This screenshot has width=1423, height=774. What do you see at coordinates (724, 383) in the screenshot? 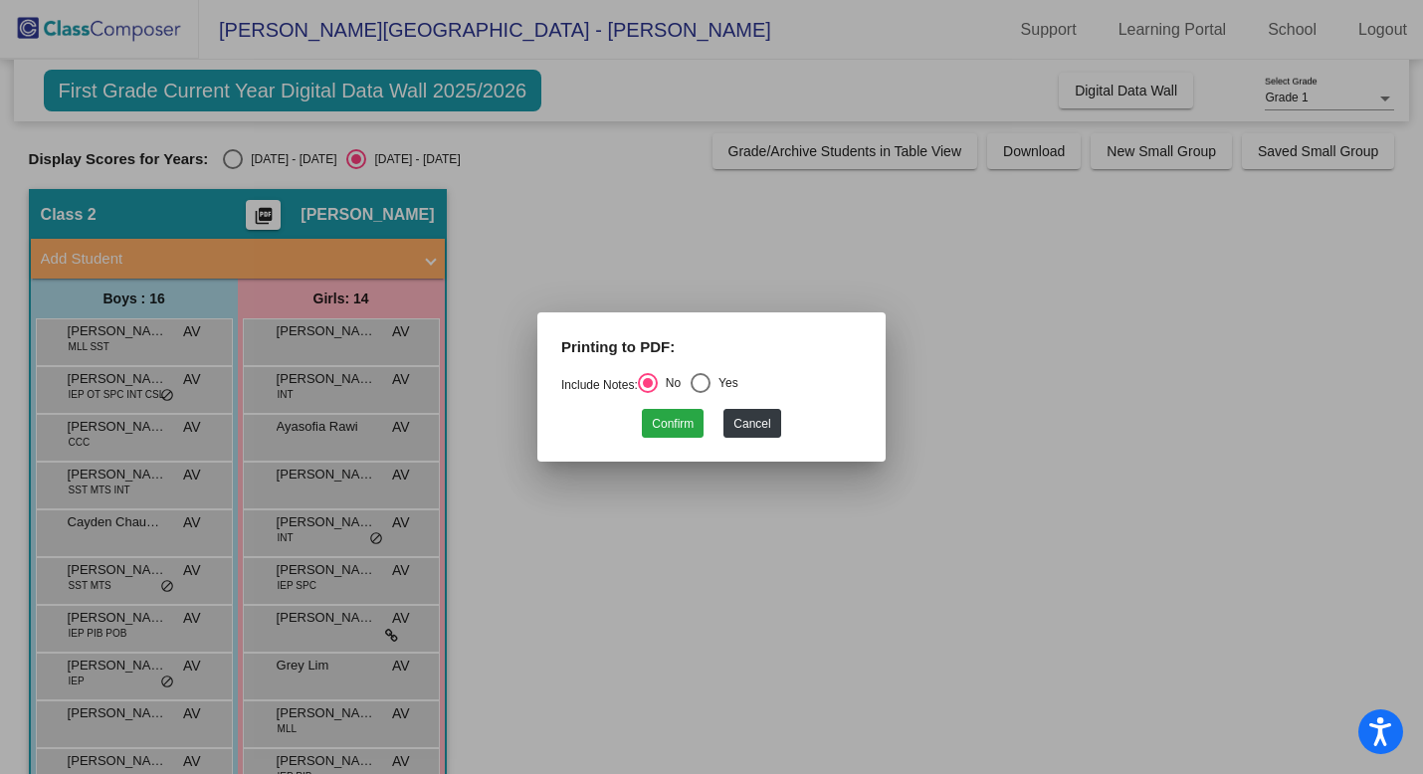
I see `div: Yes` at bounding box center [724, 383].